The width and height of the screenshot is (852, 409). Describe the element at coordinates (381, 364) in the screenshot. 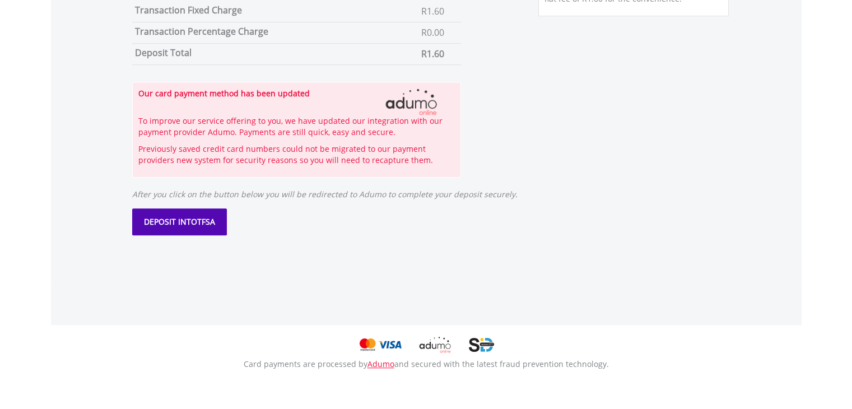

I see `a: Adumo` at that location.